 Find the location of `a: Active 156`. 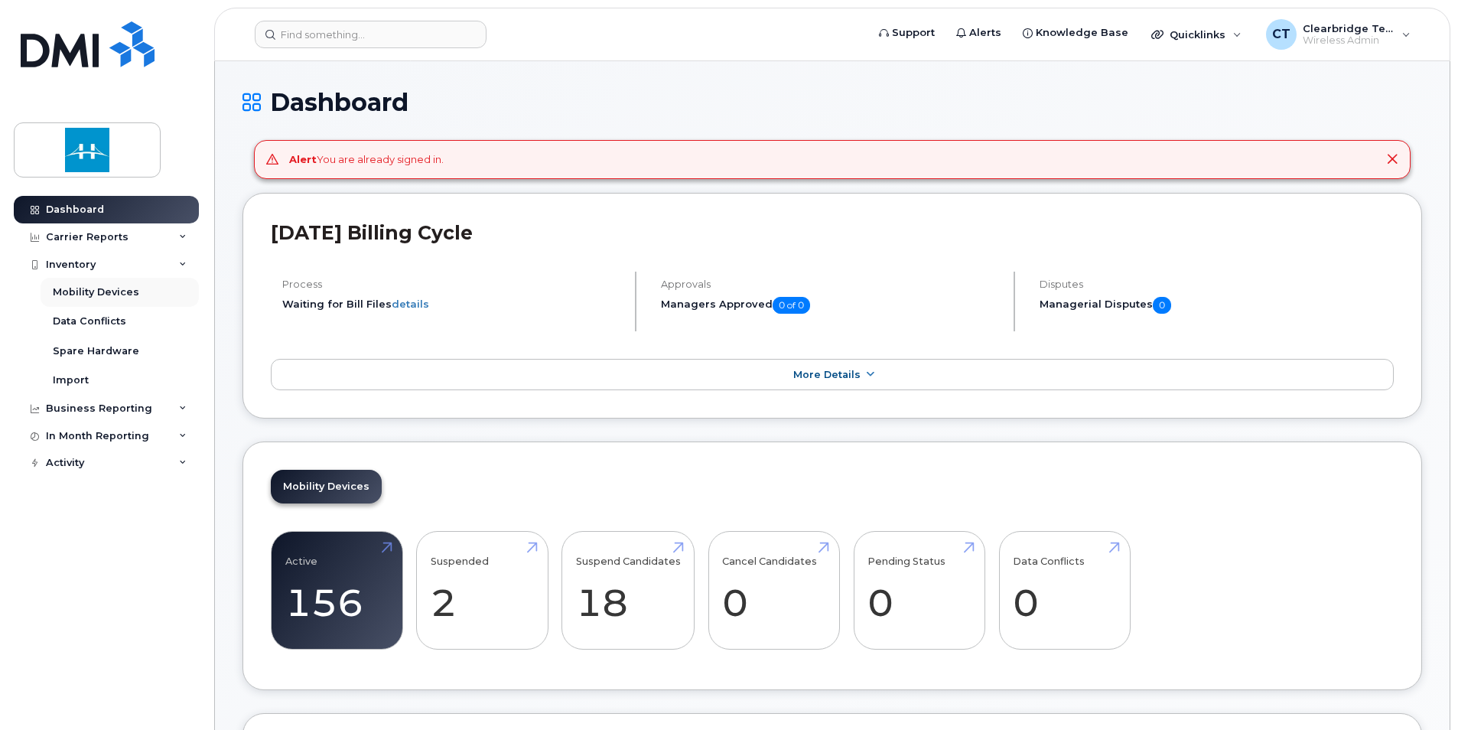

a: Active 156 is located at coordinates (337, 590).